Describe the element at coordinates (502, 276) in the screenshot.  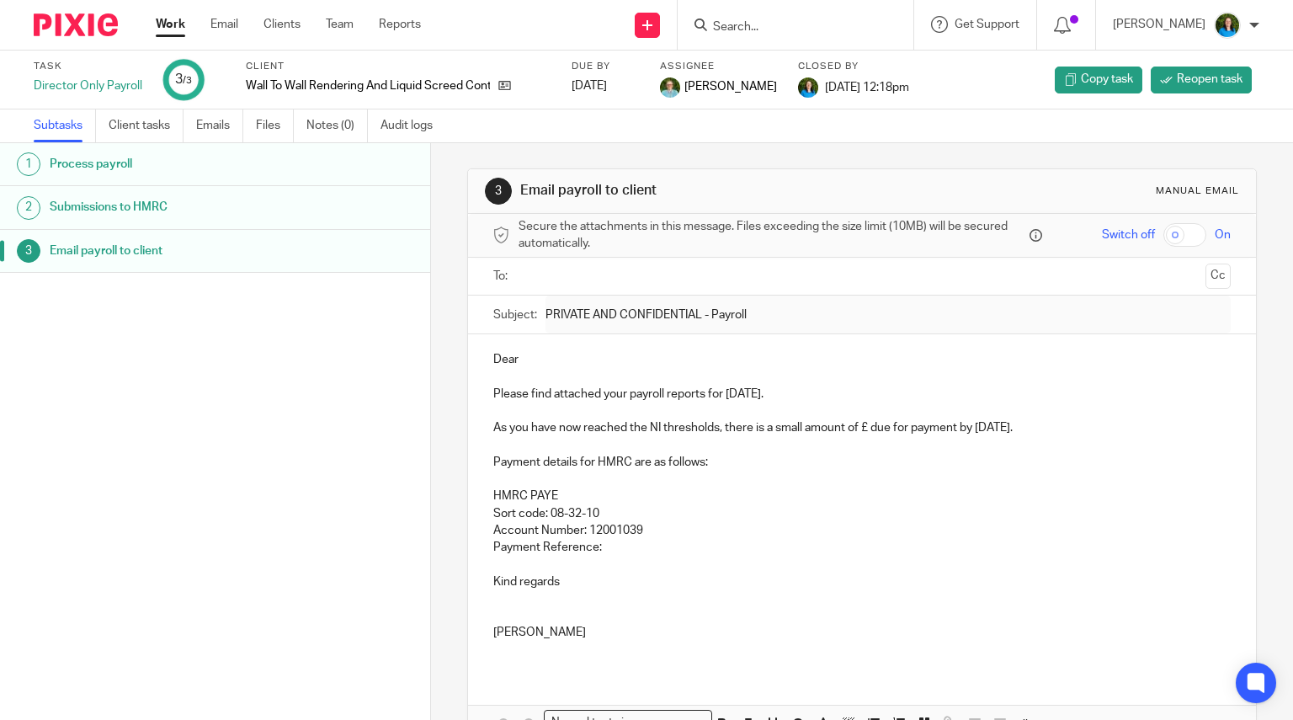
I see `label: To:` at that location.